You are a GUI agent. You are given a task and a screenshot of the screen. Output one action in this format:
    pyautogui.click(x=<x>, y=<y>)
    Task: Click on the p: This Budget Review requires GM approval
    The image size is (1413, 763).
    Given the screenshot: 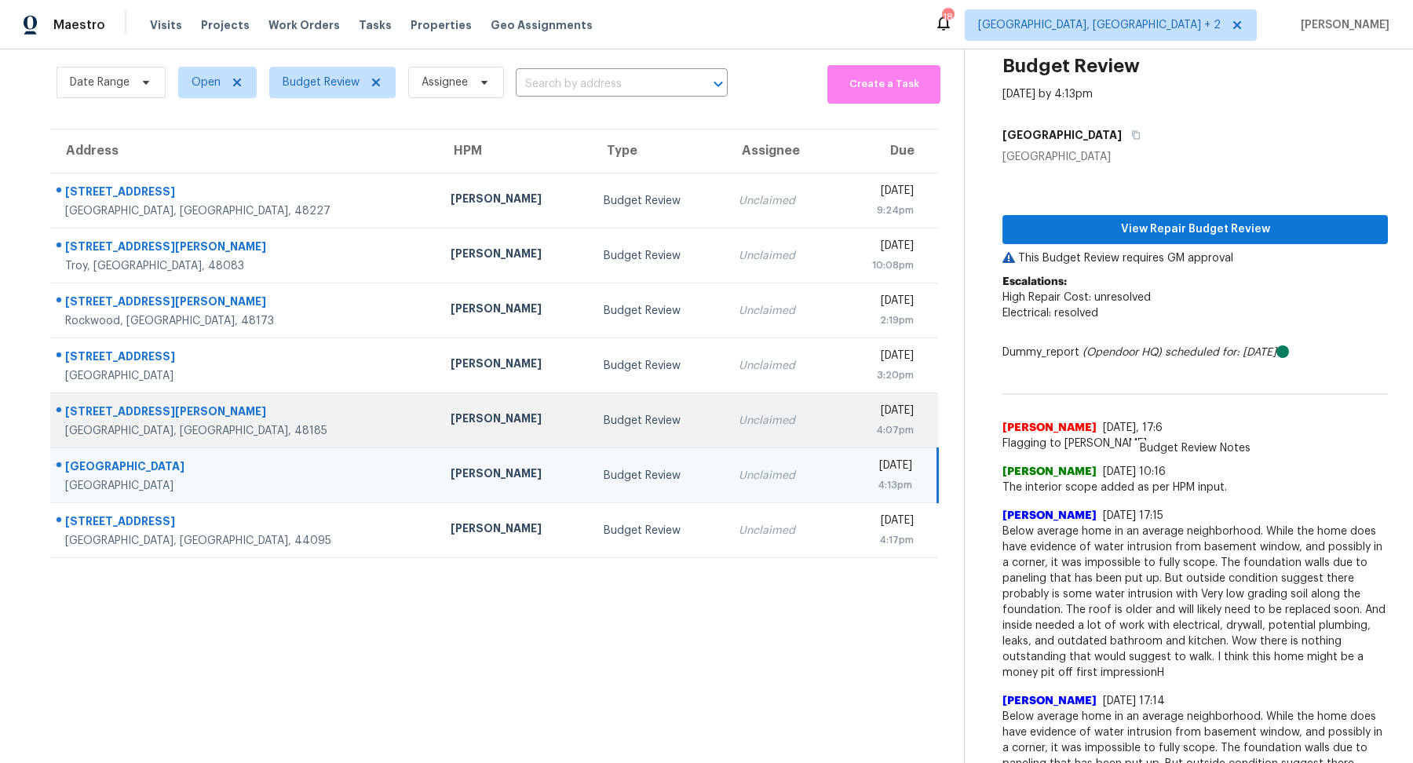 What is the action you would take?
    pyautogui.click(x=1195, y=258)
    